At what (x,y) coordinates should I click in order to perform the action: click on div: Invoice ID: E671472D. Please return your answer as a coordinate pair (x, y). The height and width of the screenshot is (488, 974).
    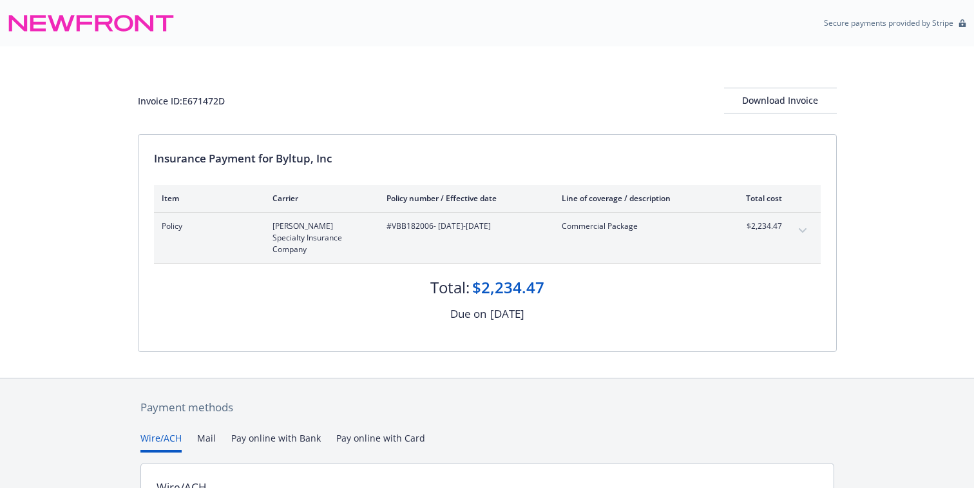
    Looking at the image, I should click on (181, 100).